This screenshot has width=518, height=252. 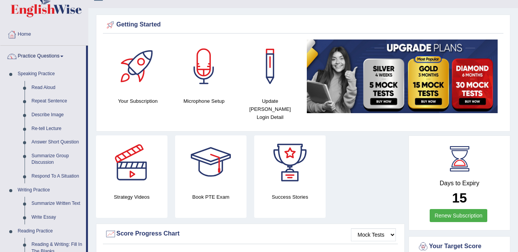 What do you see at coordinates (43, 55) in the screenshot?
I see `a: Practice Questions` at bounding box center [43, 55].